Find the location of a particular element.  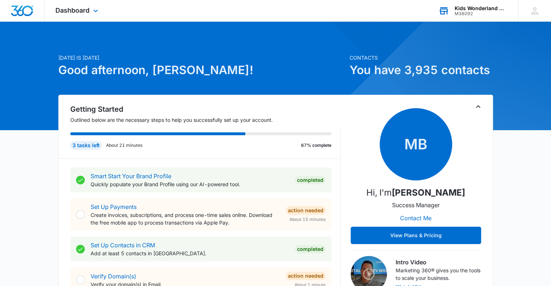

p: Hi, I'm is located at coordinates (415, 193).